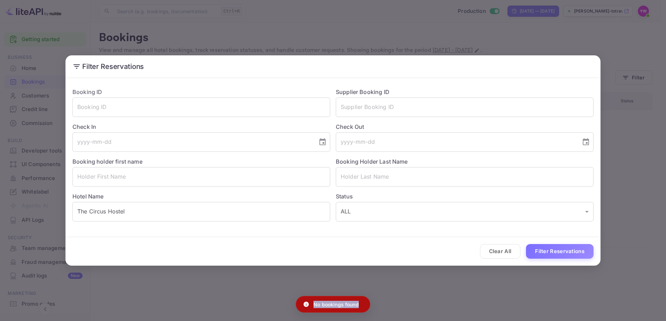 This screenshot has width=666, height=321. Describe the element at coordinates (560, 252) in the screenshot. I see `button: Filter Reservations` at that location.